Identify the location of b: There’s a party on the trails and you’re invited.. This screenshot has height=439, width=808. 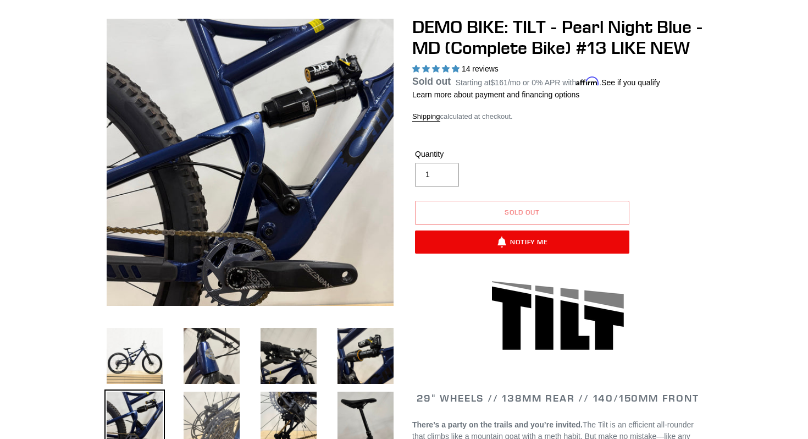
(497, 424).